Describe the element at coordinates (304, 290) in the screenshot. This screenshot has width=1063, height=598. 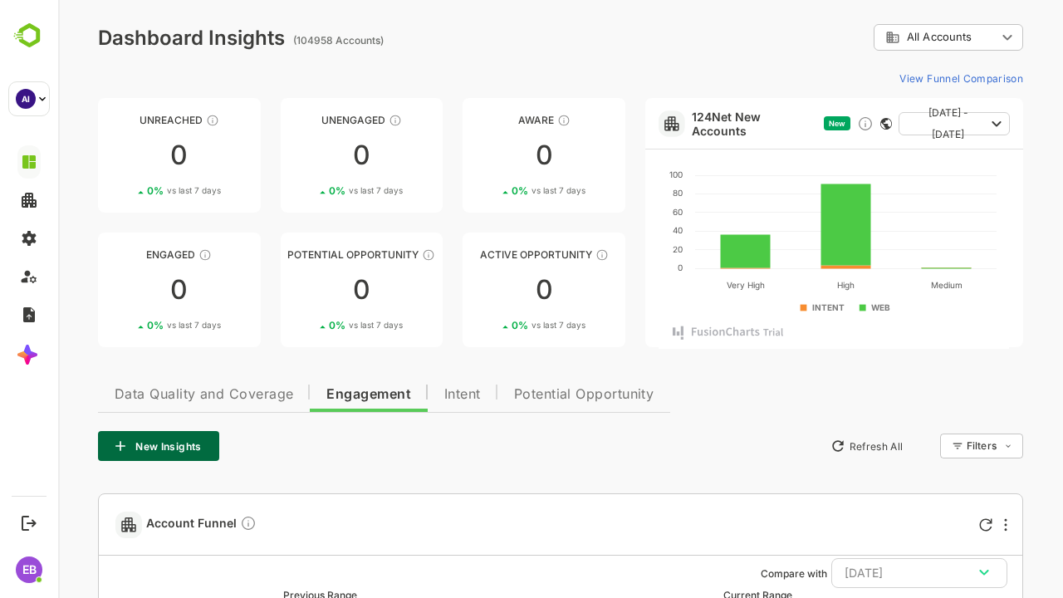
I see `a: Potential OpportunityThese accounts are MQAs and can be passed on to Inside Sales00%vs last 7 days` at that location.